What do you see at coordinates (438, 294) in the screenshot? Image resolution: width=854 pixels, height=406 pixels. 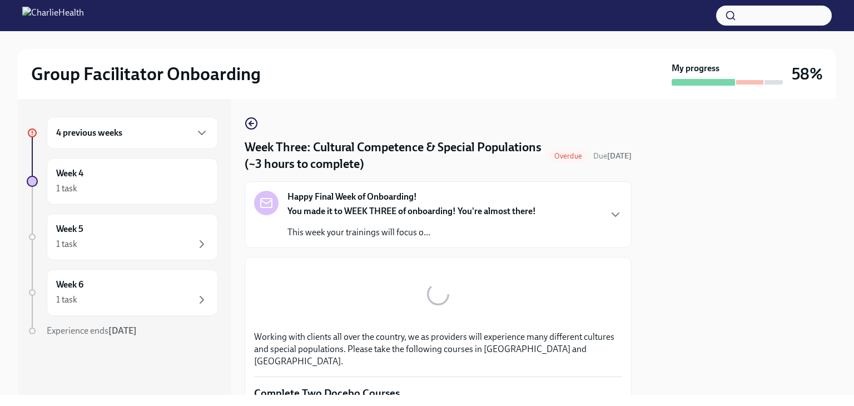 I see `button: Zoom image` at bounding box center [438, 294].